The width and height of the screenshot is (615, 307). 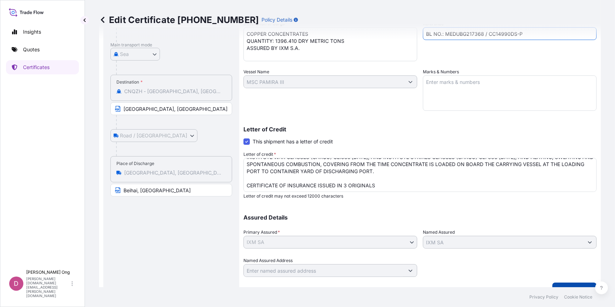 What do you see at coordinates (420, 175) in the screenshot?
I see `textarea: FOR 110 % OF THE INVOICE VALUE, SHOWING CLAIMS PAYABLE IN DESTINATION IN THE SAME CURRENCY OF THE...` at bounding box center [420, 175].